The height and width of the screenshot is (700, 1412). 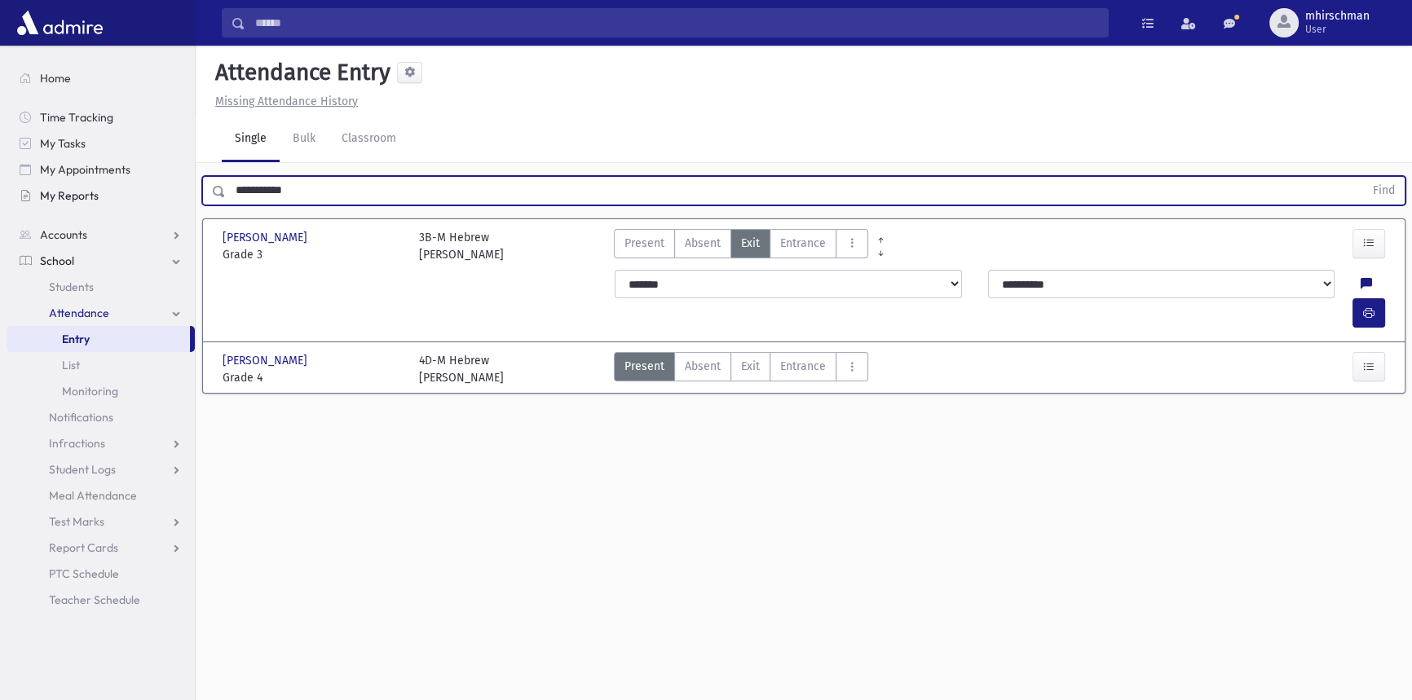 What do you see at coordinates (100, 117) in the screenshot?
I see `a: Time Tracking` at bounding box center [100, 117].